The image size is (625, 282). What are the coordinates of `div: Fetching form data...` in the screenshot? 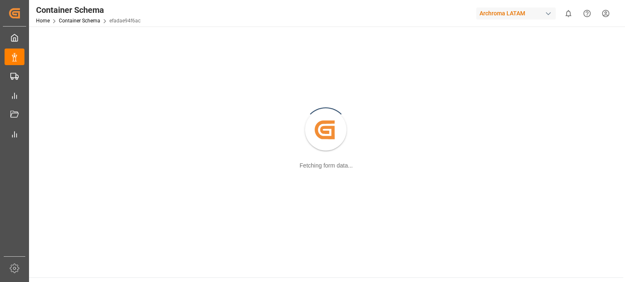 It's located at (326, 165).